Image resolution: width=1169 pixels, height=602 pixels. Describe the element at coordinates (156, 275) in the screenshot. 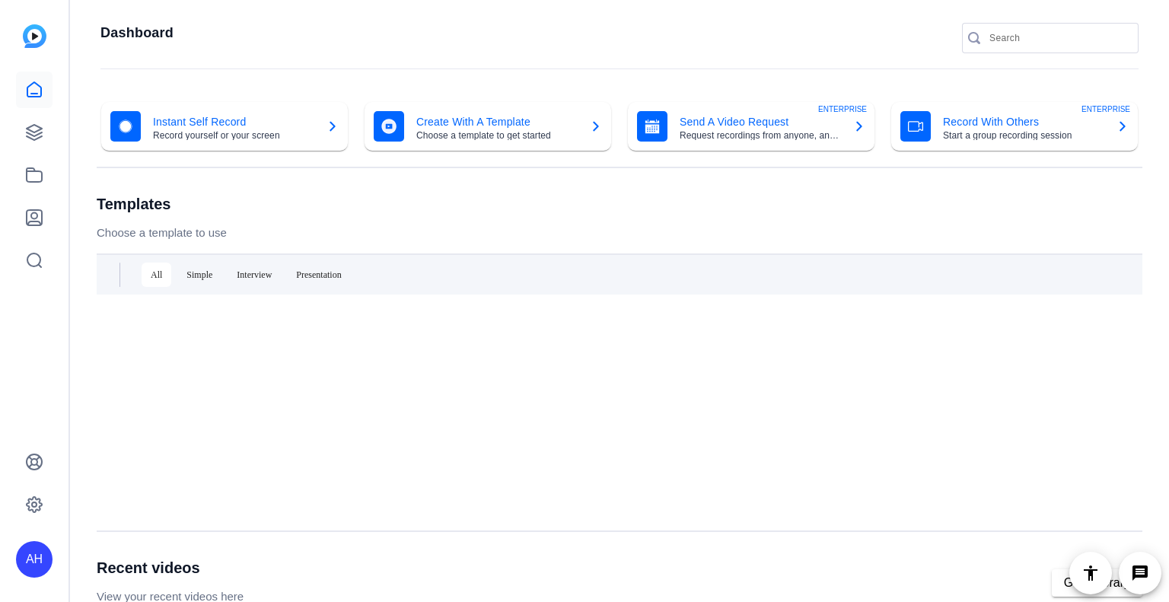

I see `div: All` at that location.